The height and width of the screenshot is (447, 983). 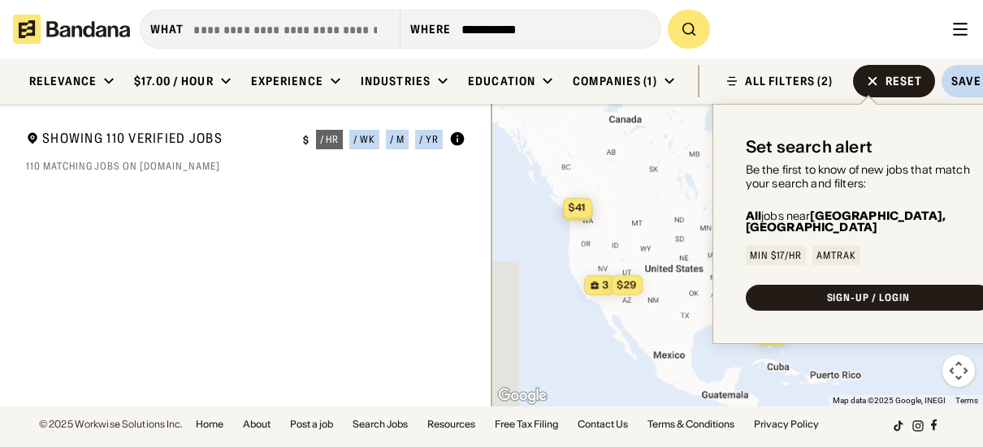 I want to click on div: $17.00 / hour, so click(x=174, y=81).